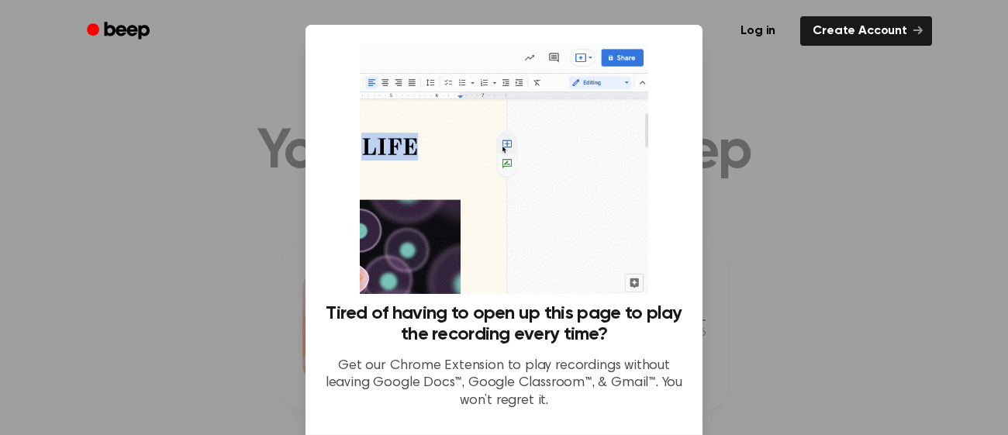  What do you see at coordinates (758, 31) in the screenshot?
I see `a: Log in` at bounding box center [758, 31].